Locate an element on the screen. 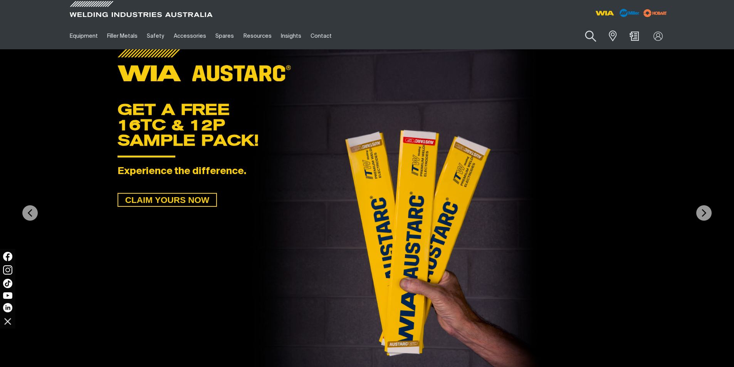 The width and height of the screenshot is (734, 367). a: Contact is located at coordinates (321, 36).